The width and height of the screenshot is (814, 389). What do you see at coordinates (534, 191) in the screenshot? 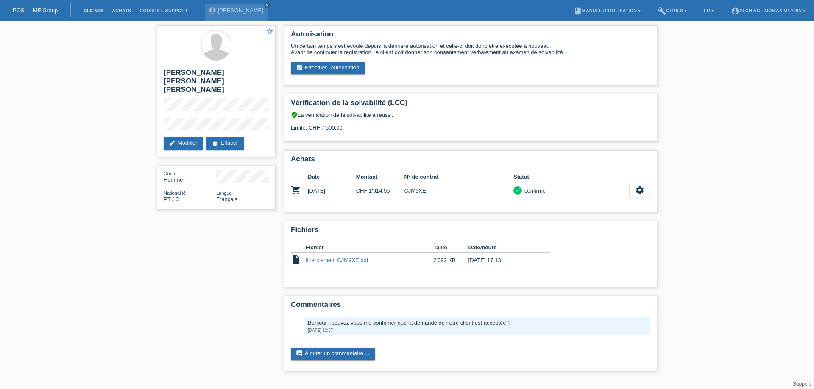
I see `div: confirmé` at bounding box center [534, 191].